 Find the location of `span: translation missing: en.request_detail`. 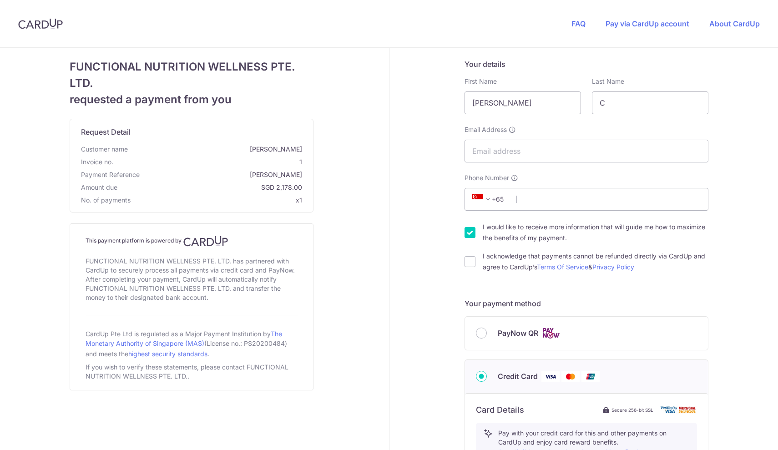

span: translation missing: en.request_detail is located at coordinates (106, 132).